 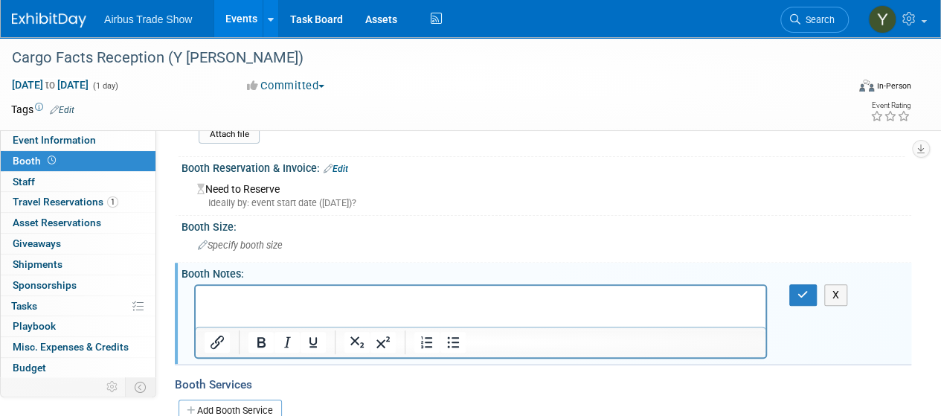 What do you see at coordinates (105, 86) in the screenshot?
I see `span: (1 day)` at bounding box center [105, 86].